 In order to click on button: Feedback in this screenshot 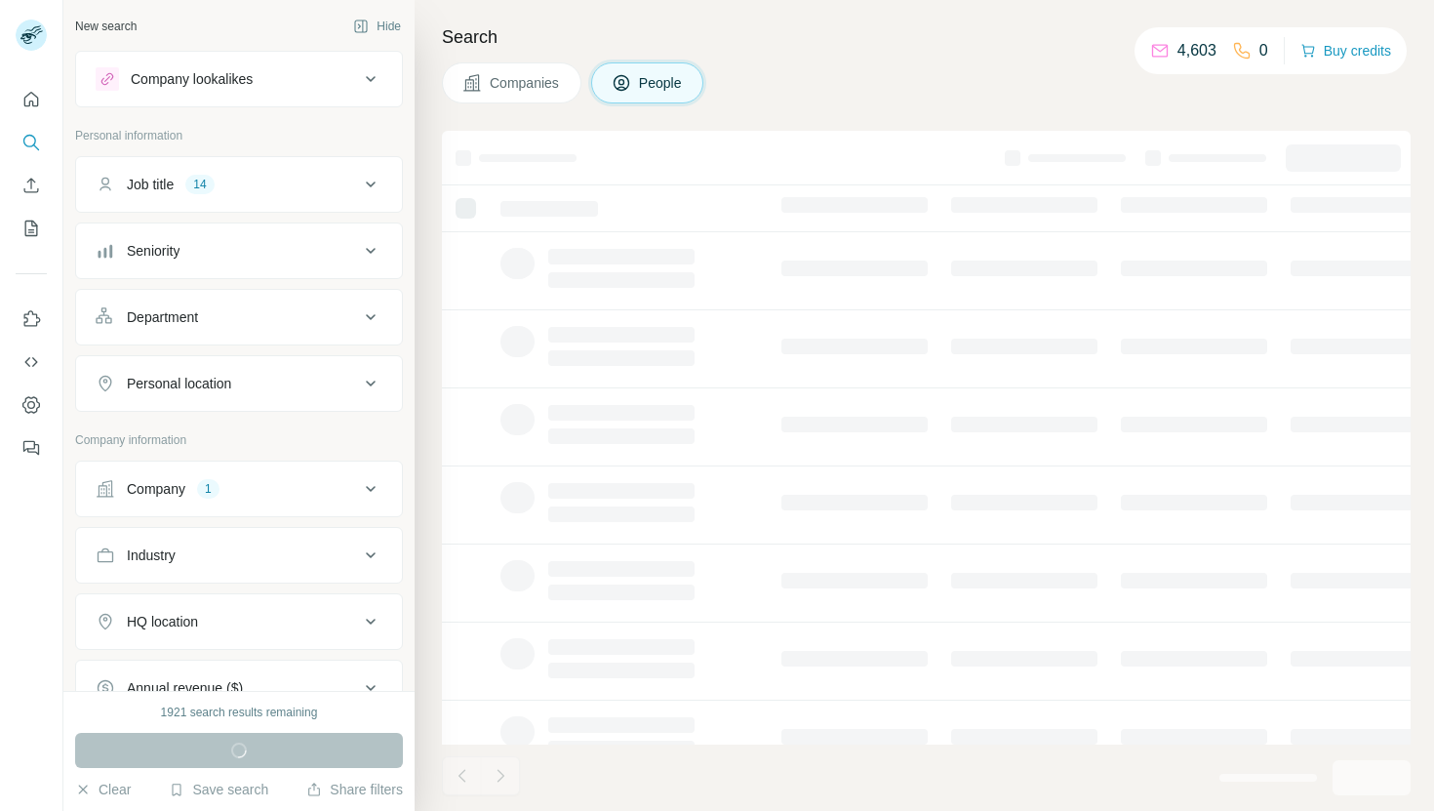, I will do `click(31, 448)`.